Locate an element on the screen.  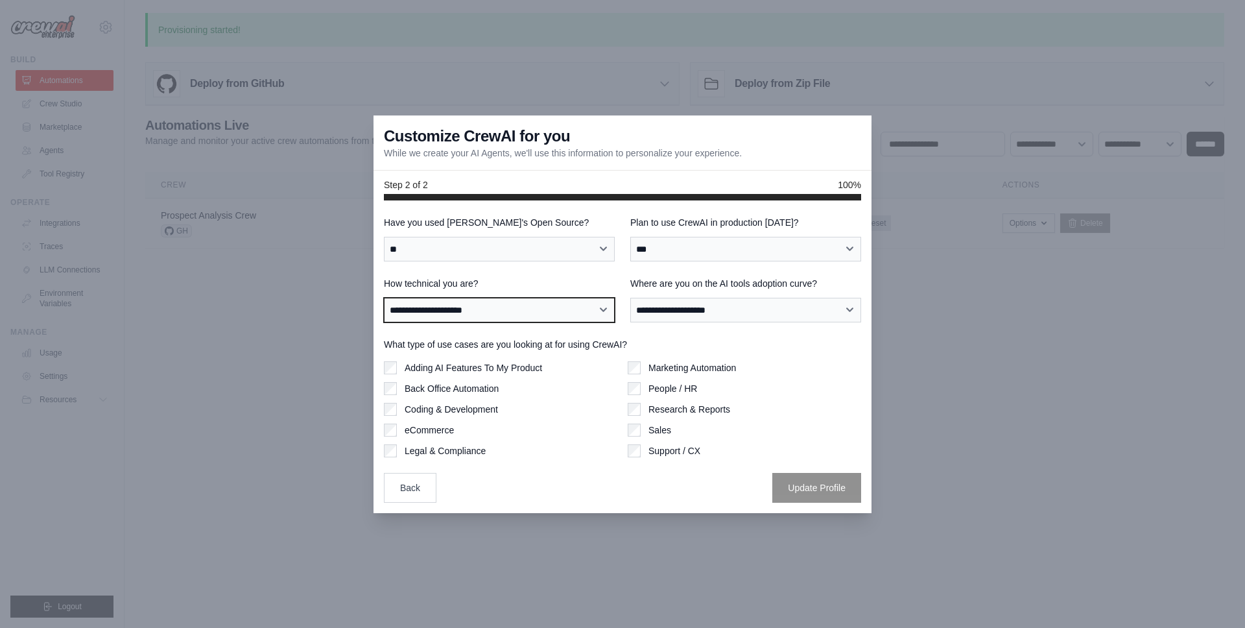
label: Where are you on the AI tools adoption curve? is located at coordinates (746, 283).